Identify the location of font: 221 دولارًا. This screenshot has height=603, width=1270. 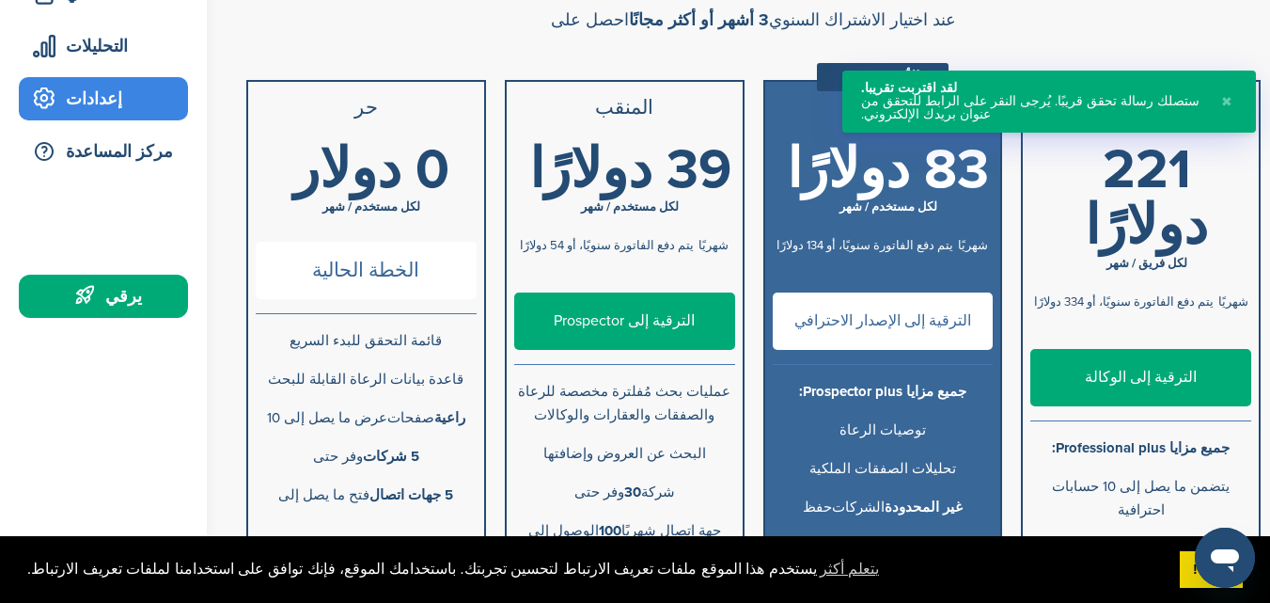
(1146, 198).